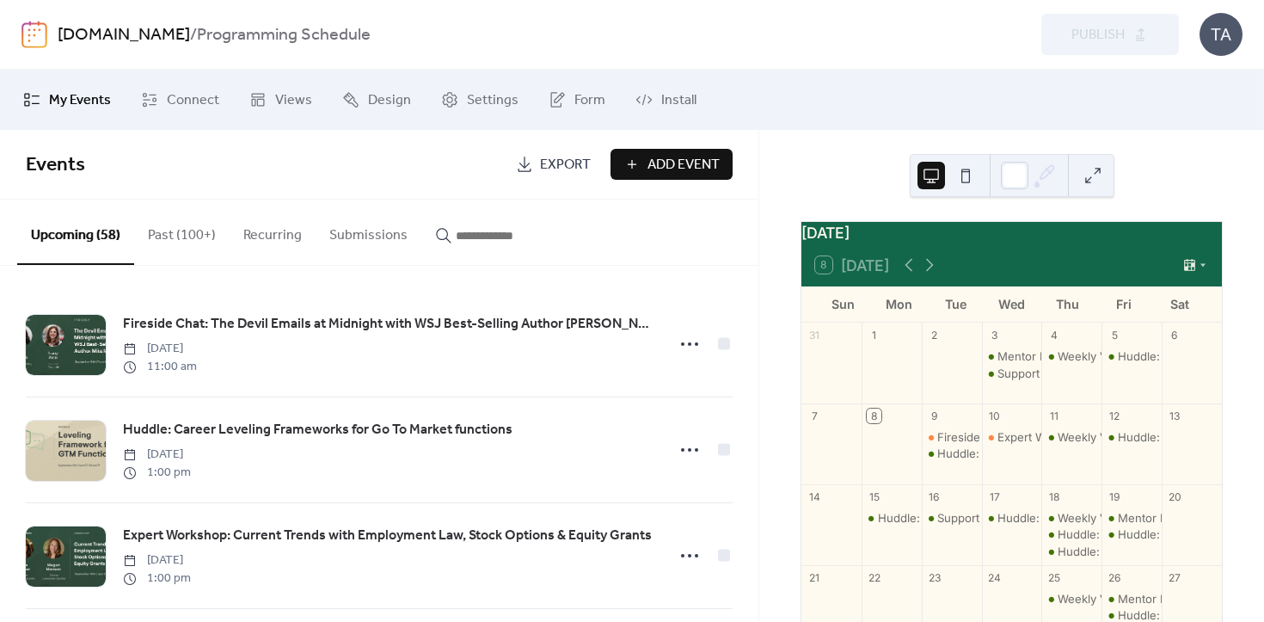  I want to click on div: 26, so click(1114, 577).